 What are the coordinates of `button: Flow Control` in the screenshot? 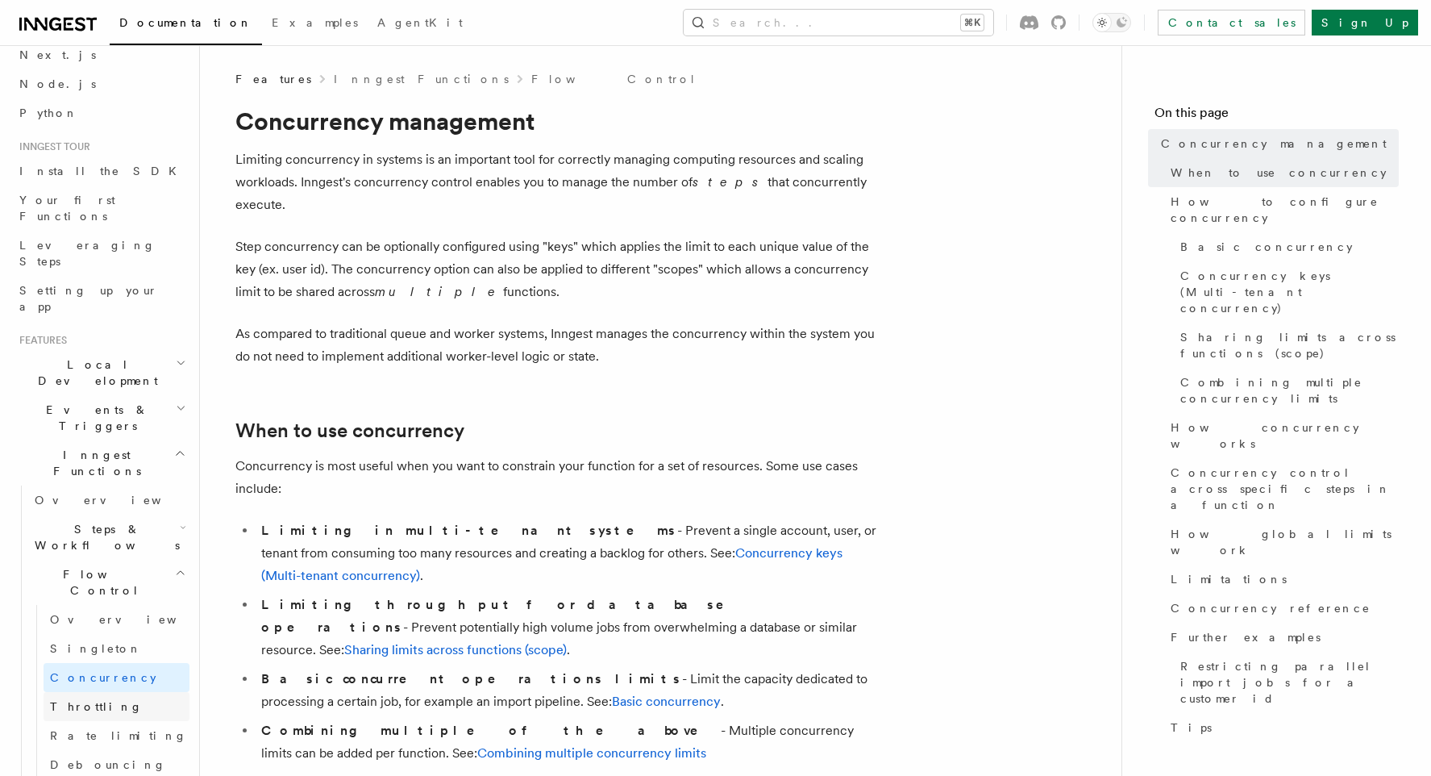 It's located at (109, 582).